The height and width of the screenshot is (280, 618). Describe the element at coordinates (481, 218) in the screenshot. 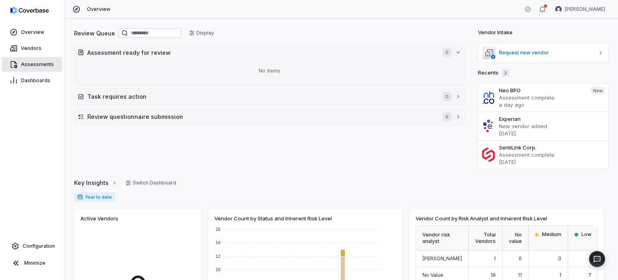

I see `span: Vendor Count by Risk Analyst and Inherent Risk Level` at that location.